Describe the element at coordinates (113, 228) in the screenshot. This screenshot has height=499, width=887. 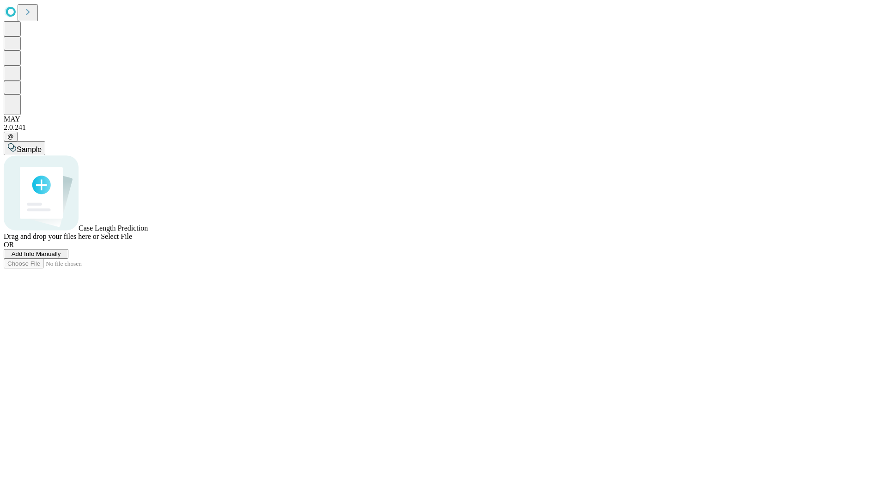
I see `span: Case Length Prediction` at that location.